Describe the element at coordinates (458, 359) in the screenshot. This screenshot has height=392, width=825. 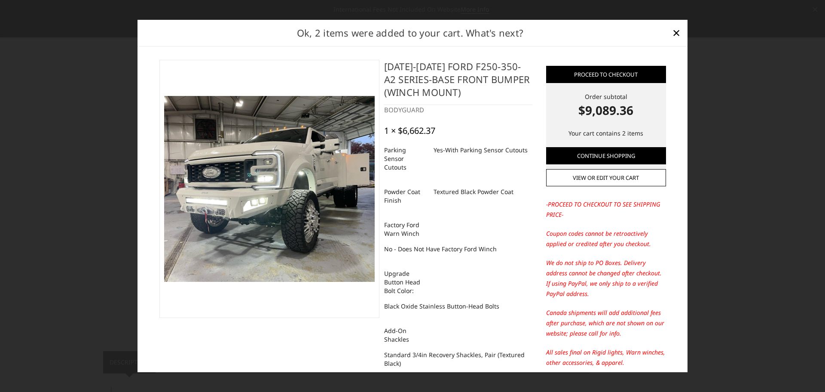
I see `dd: Standard 3/4in Recovery Shackles, Pair (Textured Black)` at that location.